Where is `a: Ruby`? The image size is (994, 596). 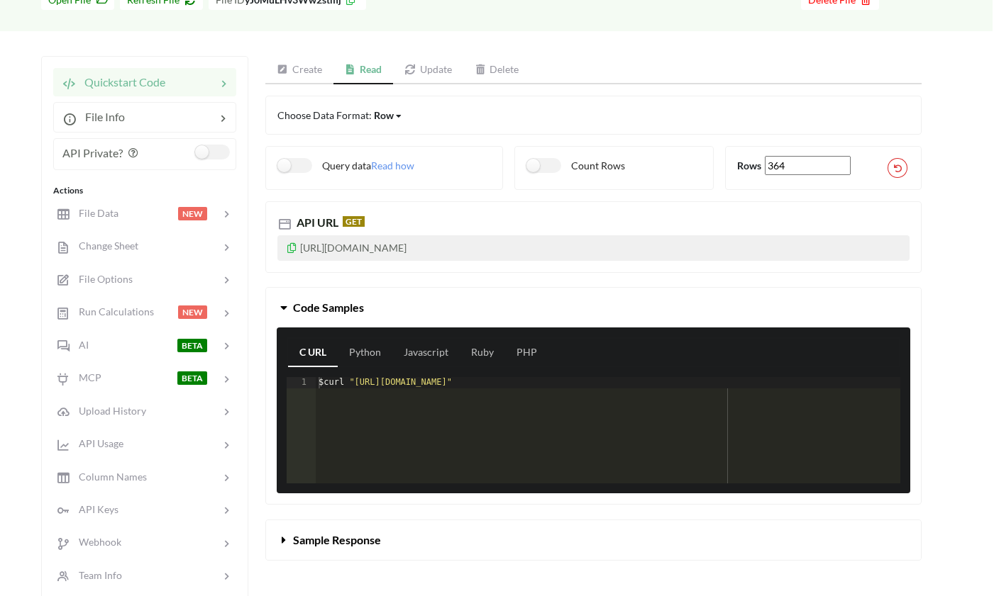 a: Ruby is located at coordinates (482, 353).